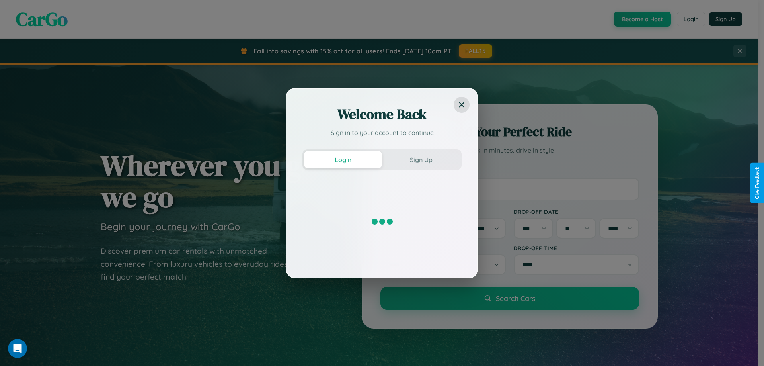 The width and height of the screenshot is (764, 366). Describe the element at coordinates (757, 183) in the screenshot. I see `div: Give Feedback` at that location.